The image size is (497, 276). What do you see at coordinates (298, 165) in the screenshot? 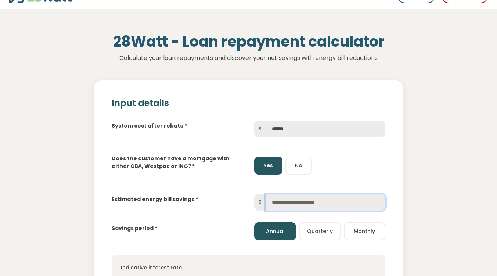
I see `button: No` at bounding box center [298, 165].